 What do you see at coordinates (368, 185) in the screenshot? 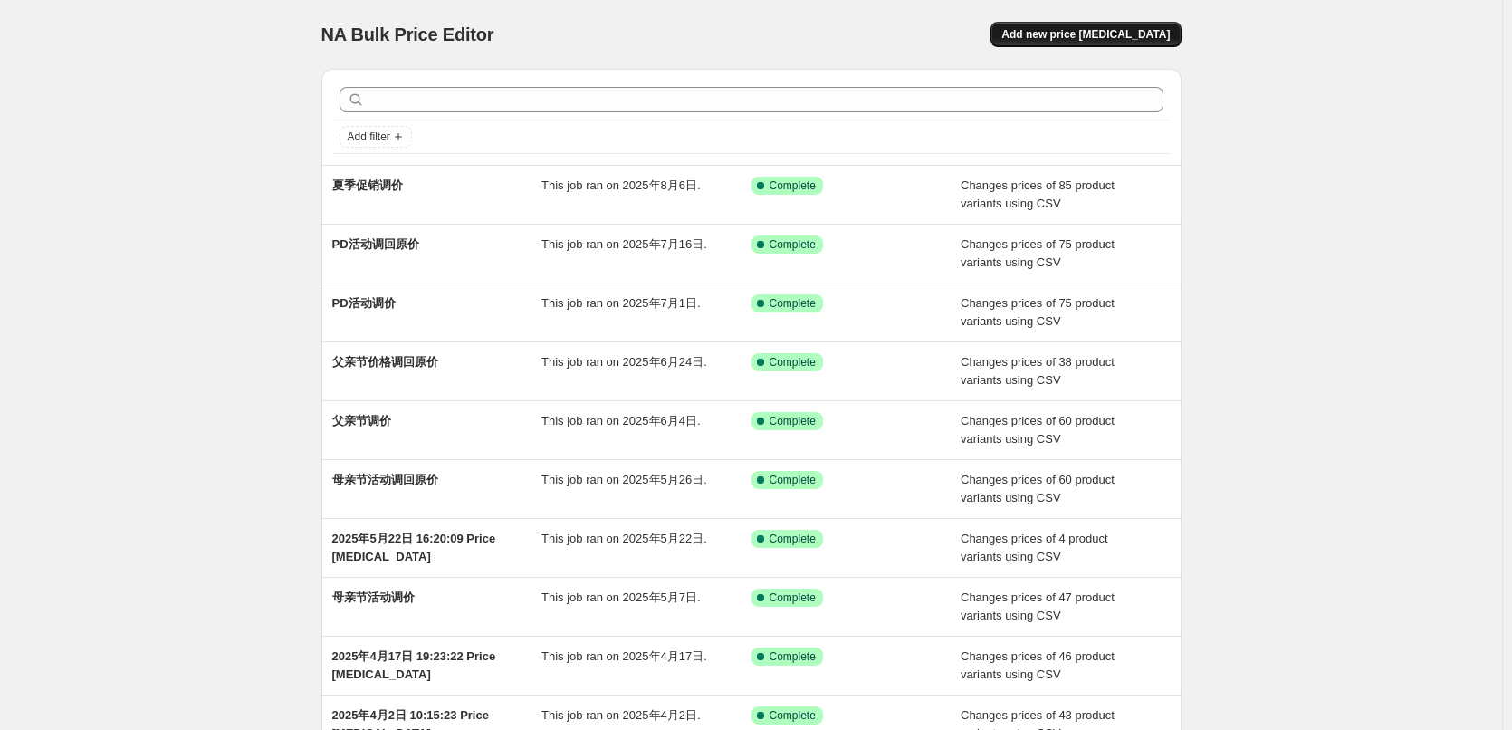
I see `span: 夏季促销调价` at bounding box center [368, 185].